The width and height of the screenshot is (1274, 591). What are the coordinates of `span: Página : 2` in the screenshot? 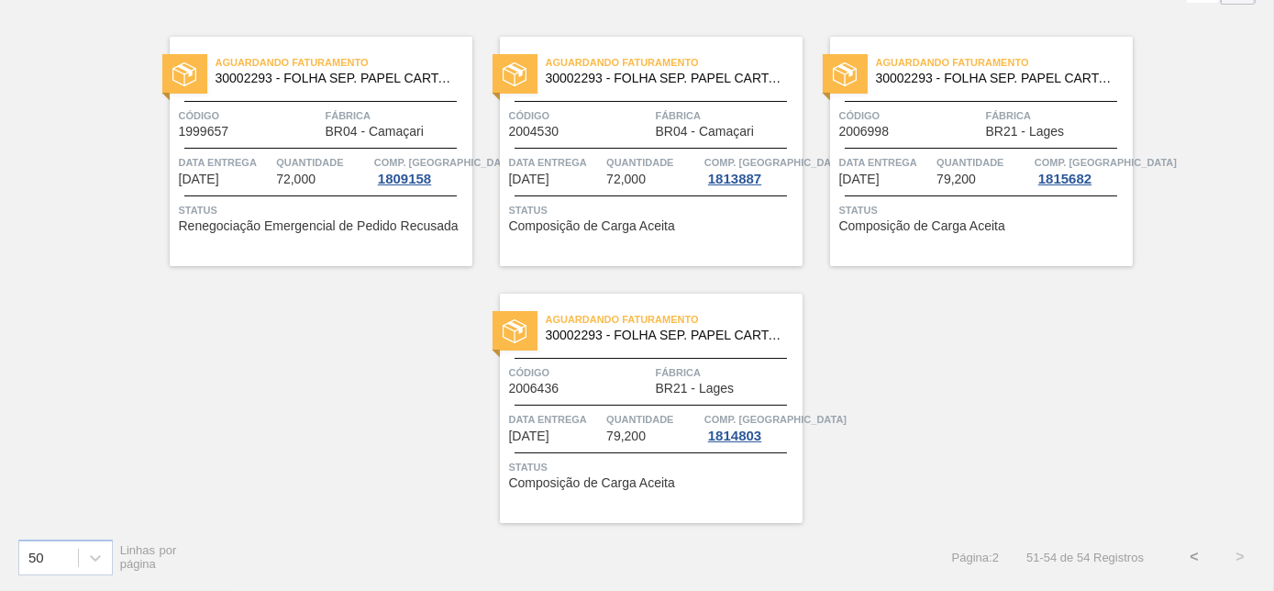 It's located at (975, 557).